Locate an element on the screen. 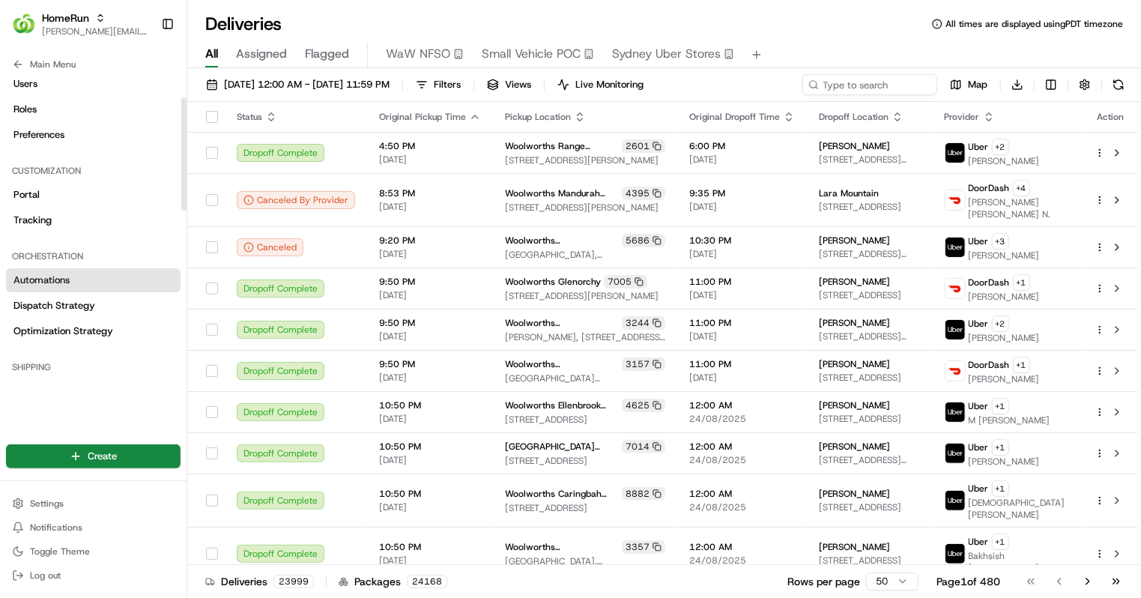 This screenshot has width=1141, height=598. button: Main Menu is located at coordinates (93, 64).